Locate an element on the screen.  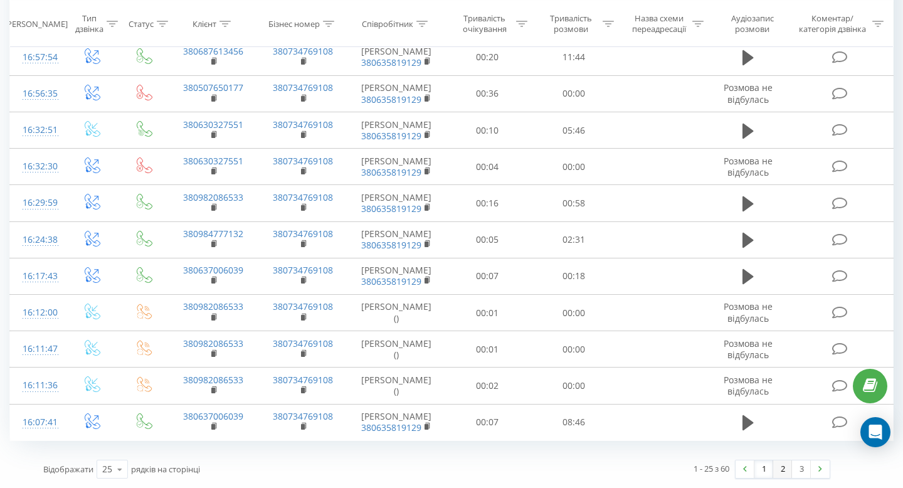
div: Аудіозапис розмови is located at coordinates (752, 24).